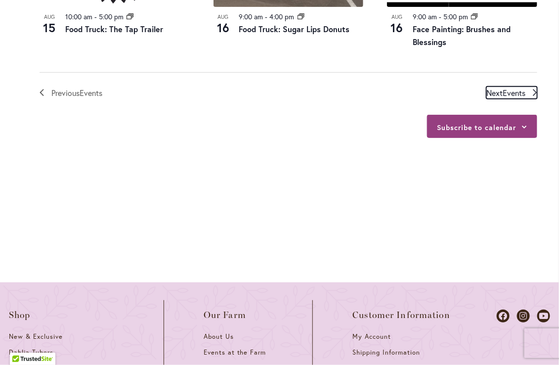  What do you see at coordinates (544, 316) in the screenshot?
I see `a: Dahlias on Youtube` at bounding box center [544, 316].